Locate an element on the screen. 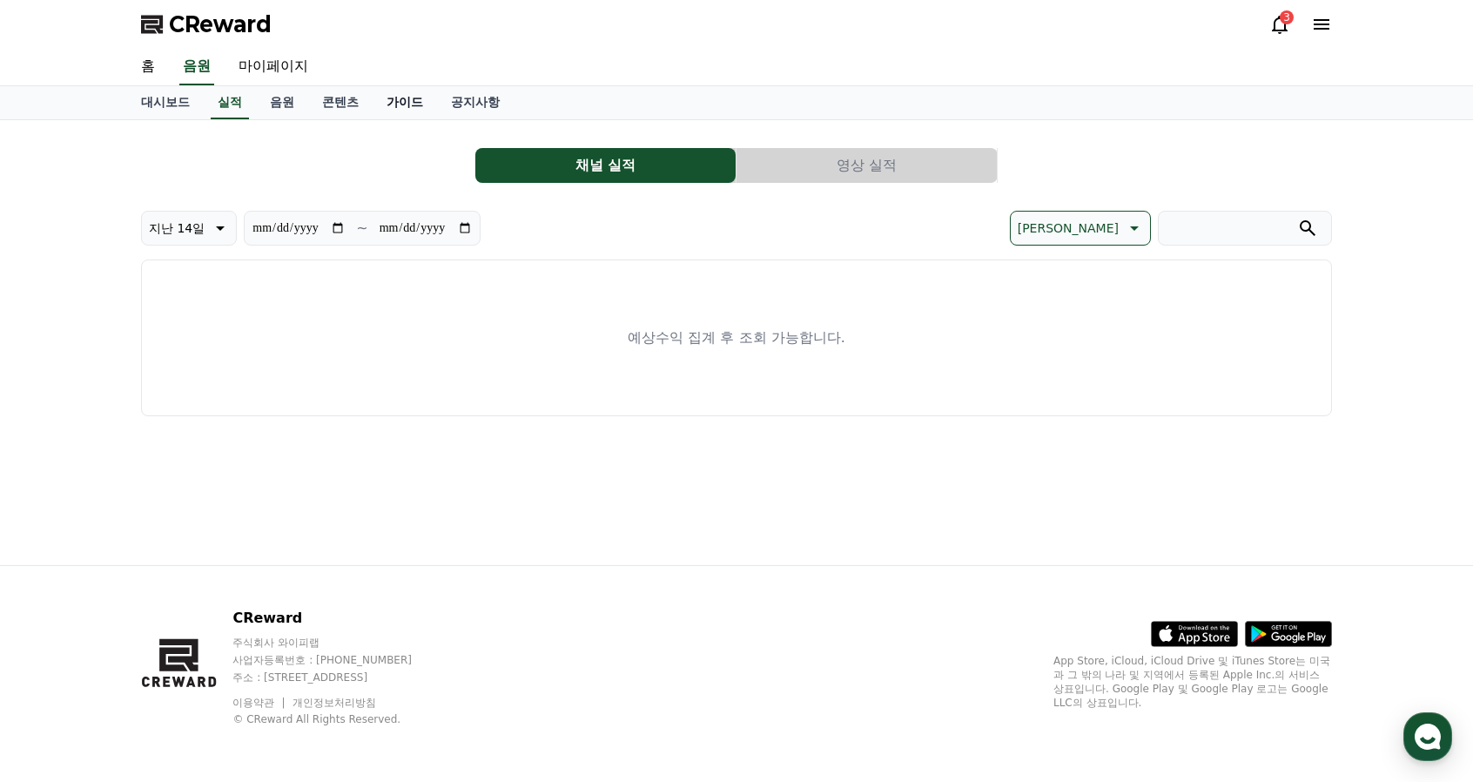 Image resolution: width=1473 pixels, height=782 pixels. a: 실적 is located at coordinates (230, 103).